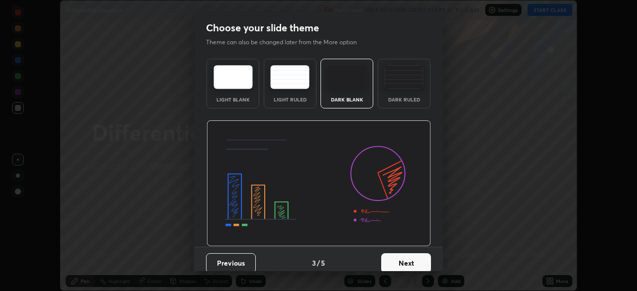  Describe the element at coordinates (287, 42) in the screenshot. I see `p: Theme can also be changed later from the More option` at that location.